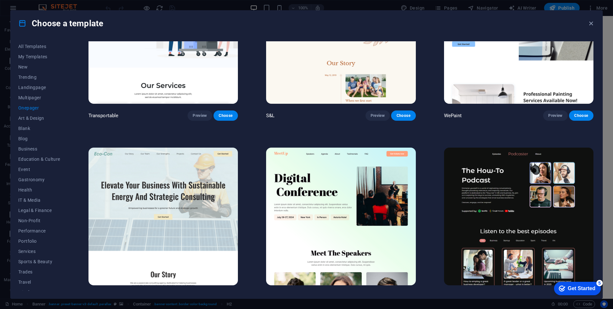  What do you see at coordinates (39, 180) in the screenshot?
I see `span: Gastronomy` at bounding box center [39, 180].